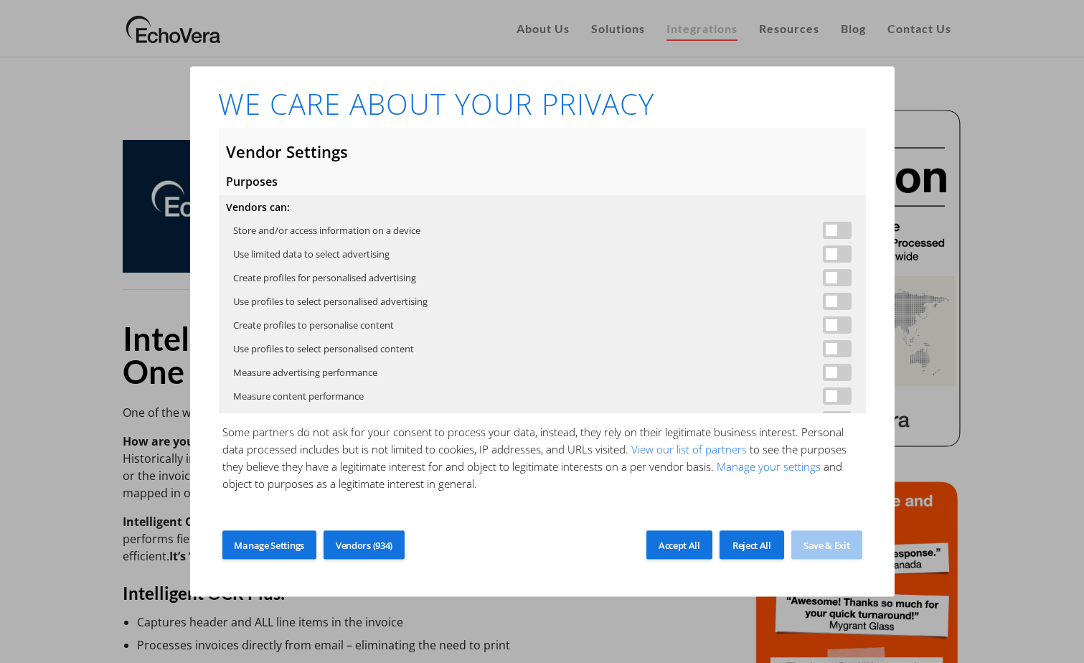 The height and width of the screenshot is (663, 1084). What do you see at coordinates (545, 151) in the screenshot?
I see `h2: Vendor Settings` at bounding box center [545, 151].